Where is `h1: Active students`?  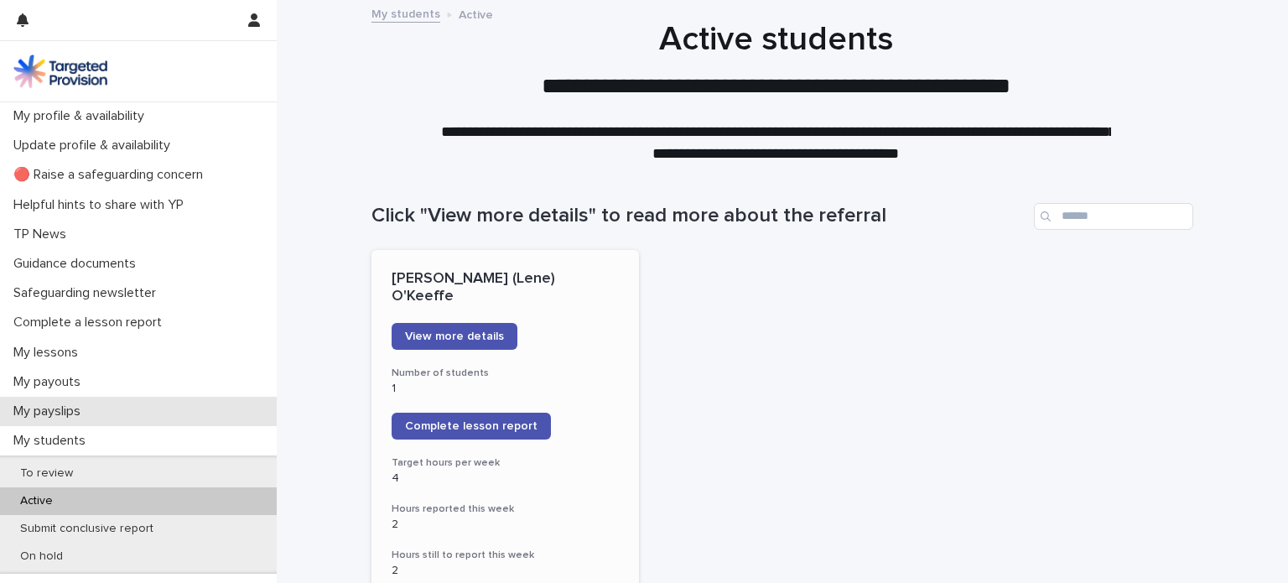
h1: Active students is located at coordinates (776, 39).